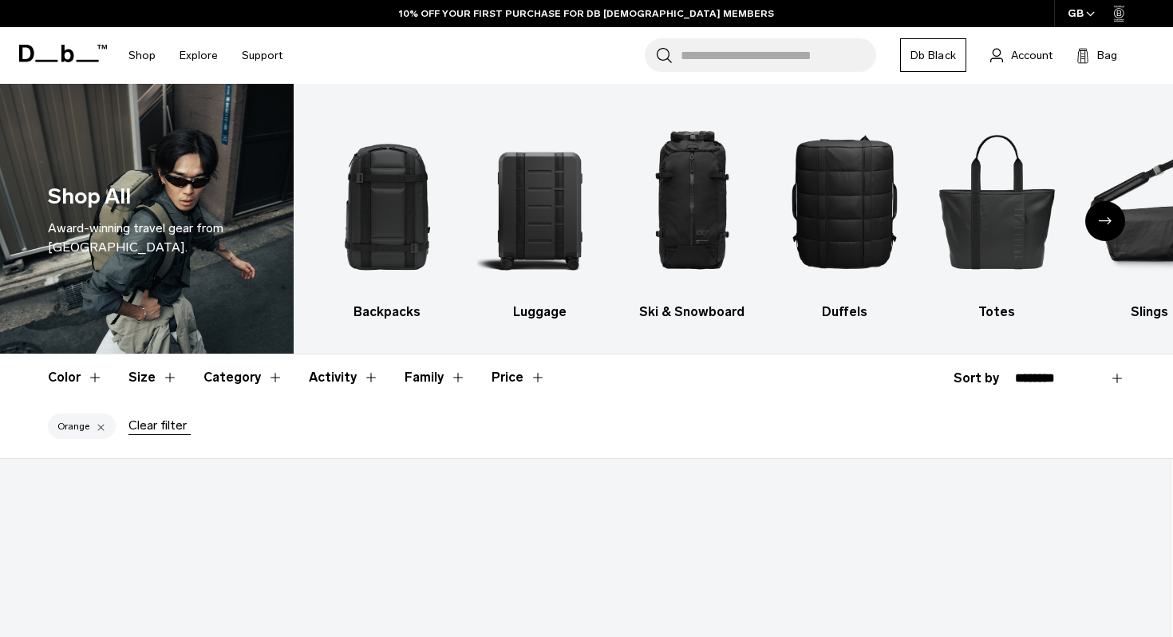 The width and height of the screenshot is (1173, 637). I want to click on nav: Main Navigation, so click(205, 55).